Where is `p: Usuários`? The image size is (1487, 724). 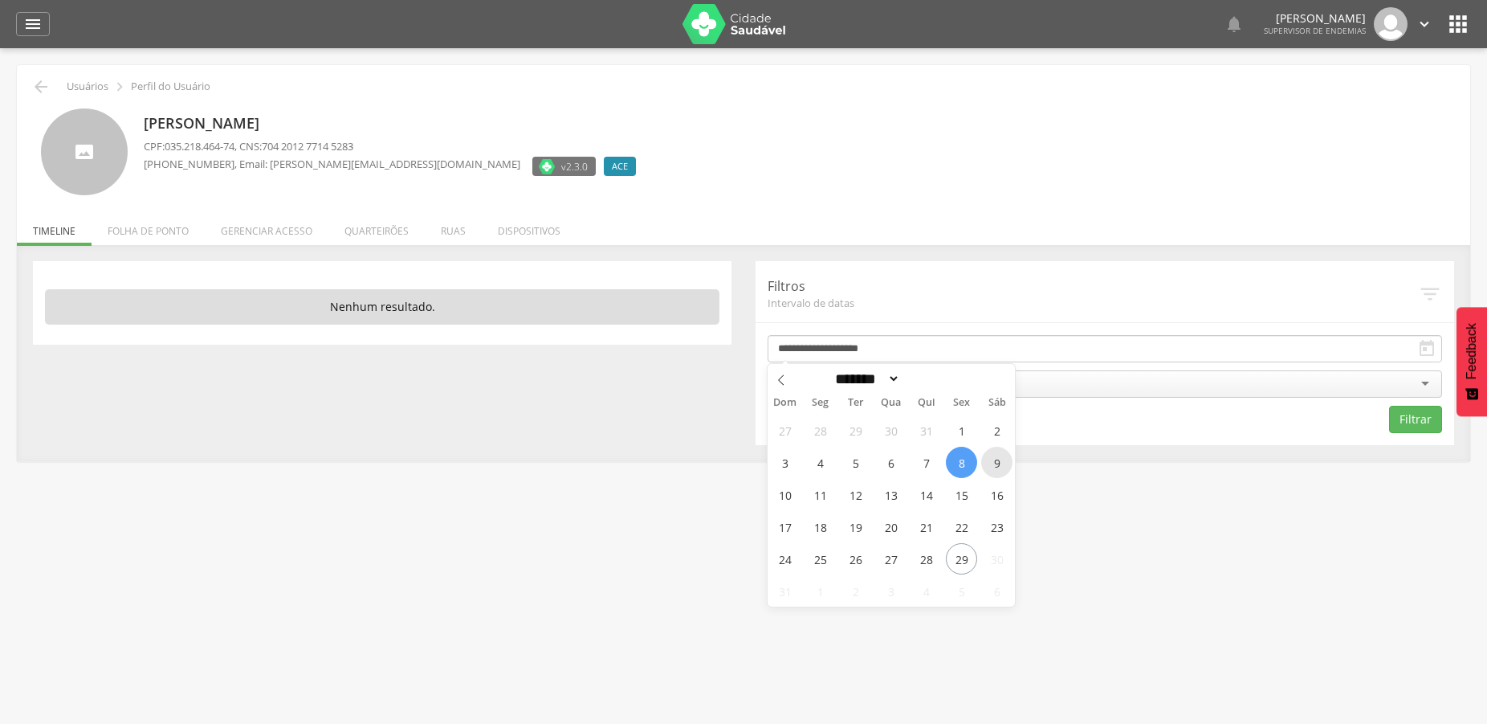
p: Usuários is located at coordinates (88, 87).